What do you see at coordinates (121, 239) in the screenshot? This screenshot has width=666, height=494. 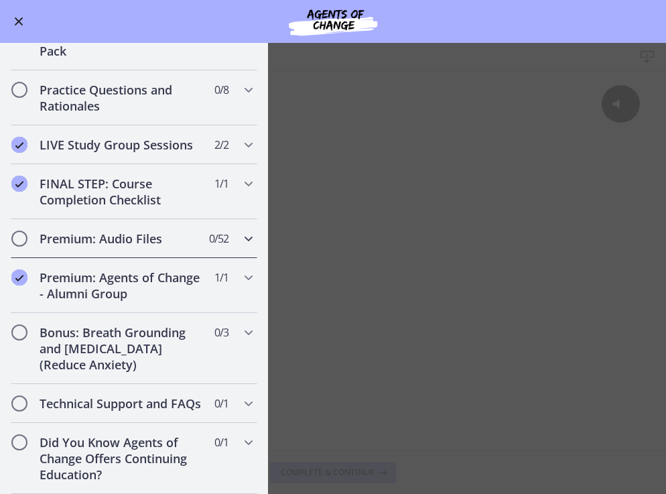 I see `h2: Premium: Audio Files` at bounding box center [121, 239].